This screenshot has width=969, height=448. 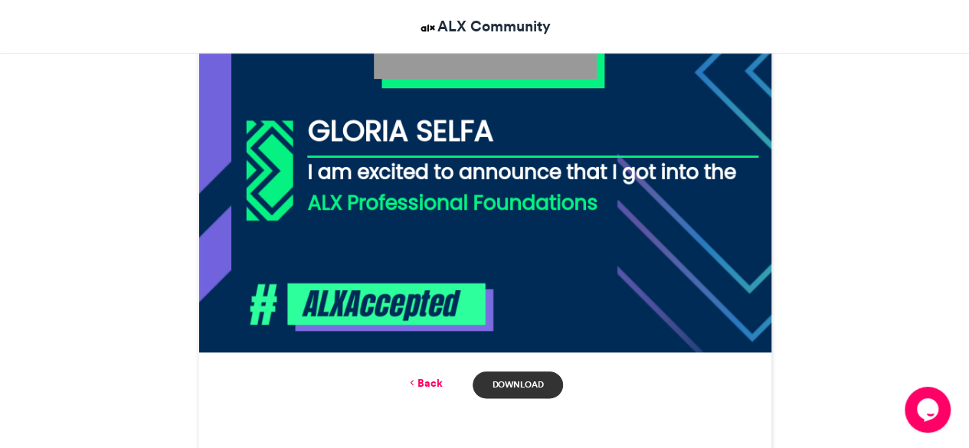 I want to click on a: Download, so click(x=517, y=384).